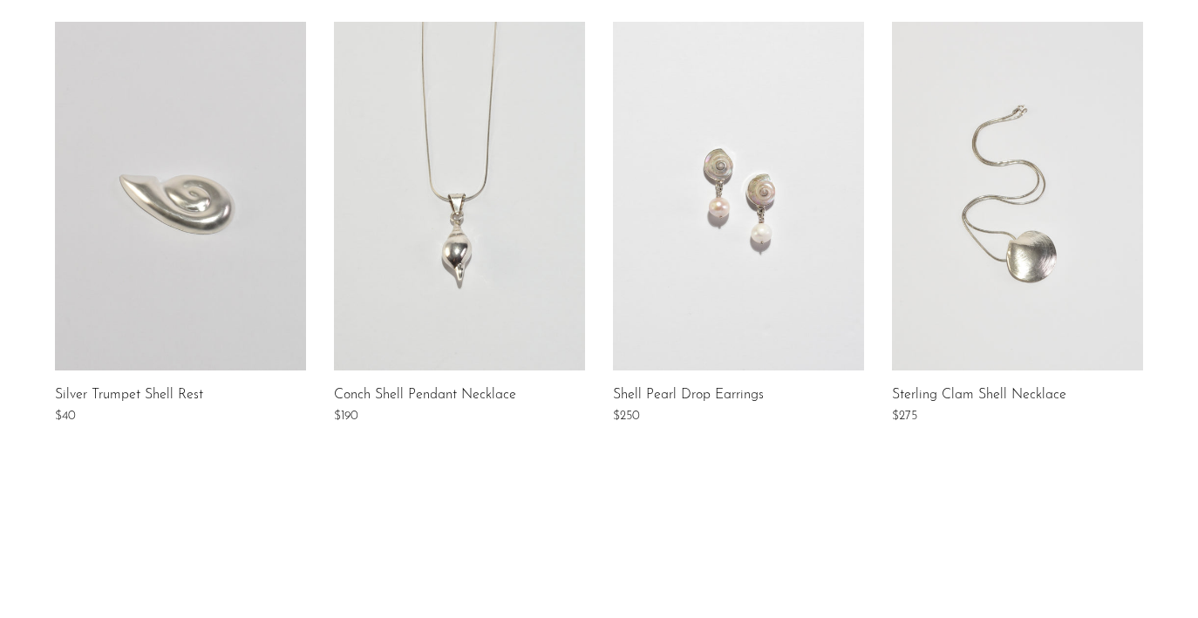 The height and width of the screenshot is (618, 1198). I want to click on a: Shell Pearl Drop Earrings, so click(688, 396).